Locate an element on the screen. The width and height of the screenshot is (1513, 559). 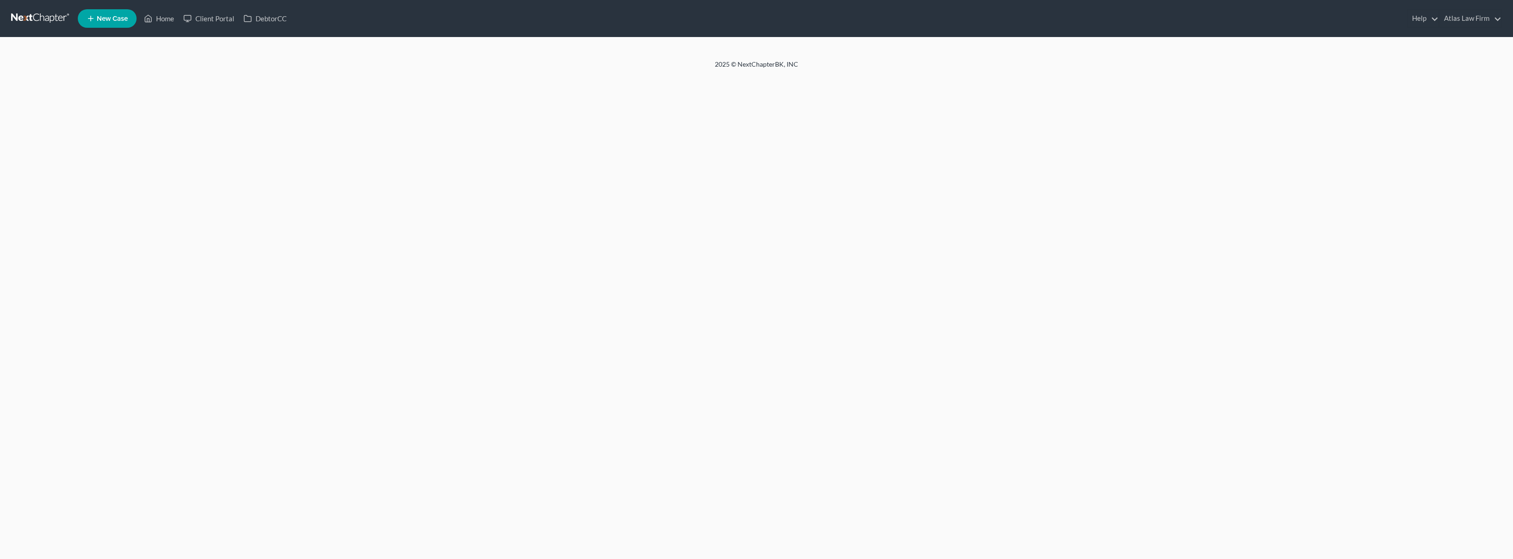
a: Atlas Law Firm is located at coordinates (1470, 19).